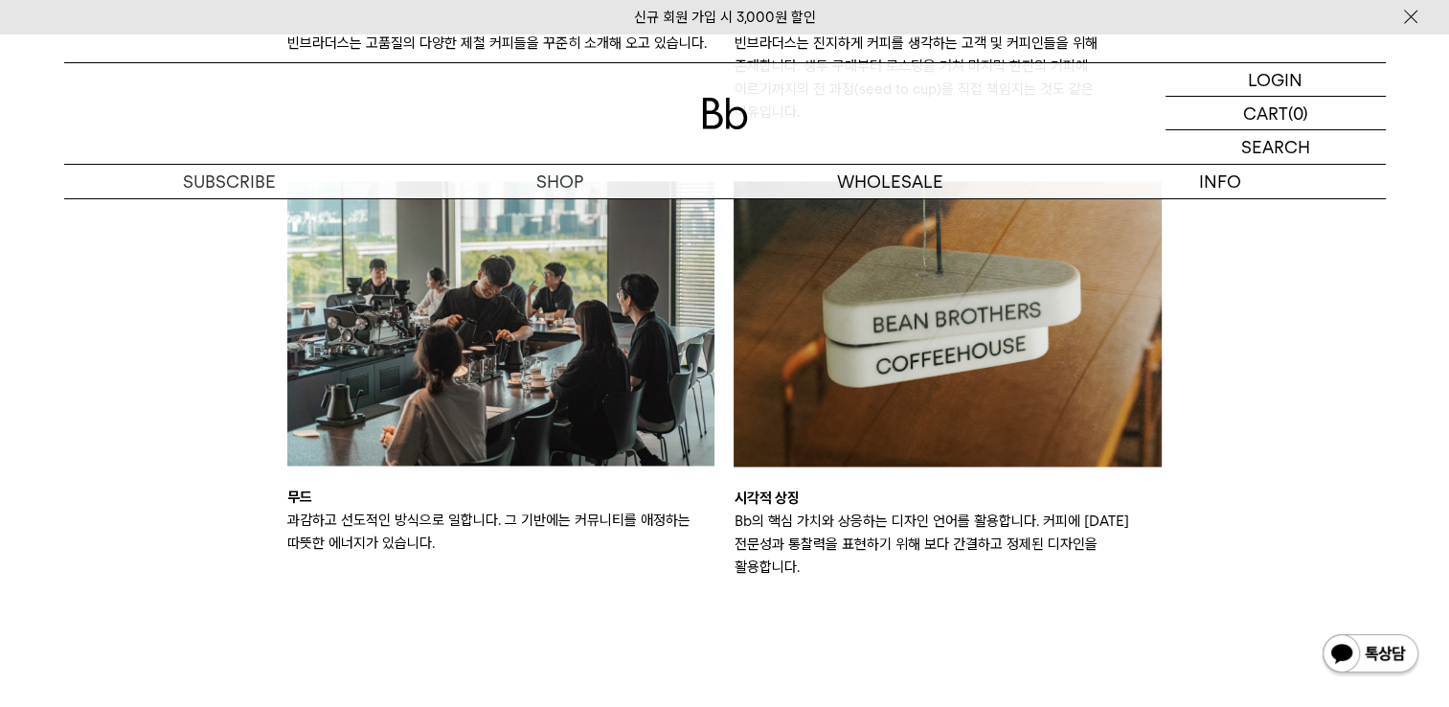 The height and width of the screenshot is (707, 1449). What do you see at coordinates (725, 113) in the screenshot?
I see `img: 로고` at bounding box center [725, 113].